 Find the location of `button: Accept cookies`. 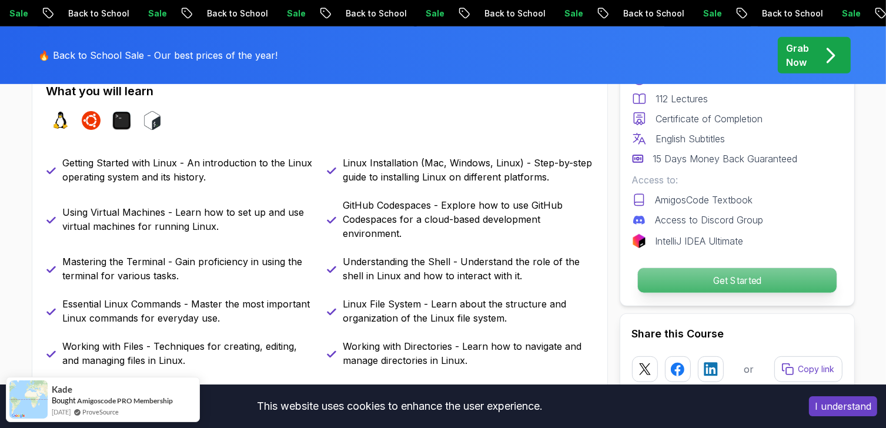

button: Accept cookies is located at coordinates (843, 406).